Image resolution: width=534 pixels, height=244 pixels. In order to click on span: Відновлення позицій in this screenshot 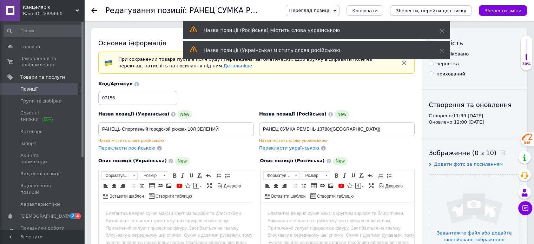, I will do `click(42, 189)`.